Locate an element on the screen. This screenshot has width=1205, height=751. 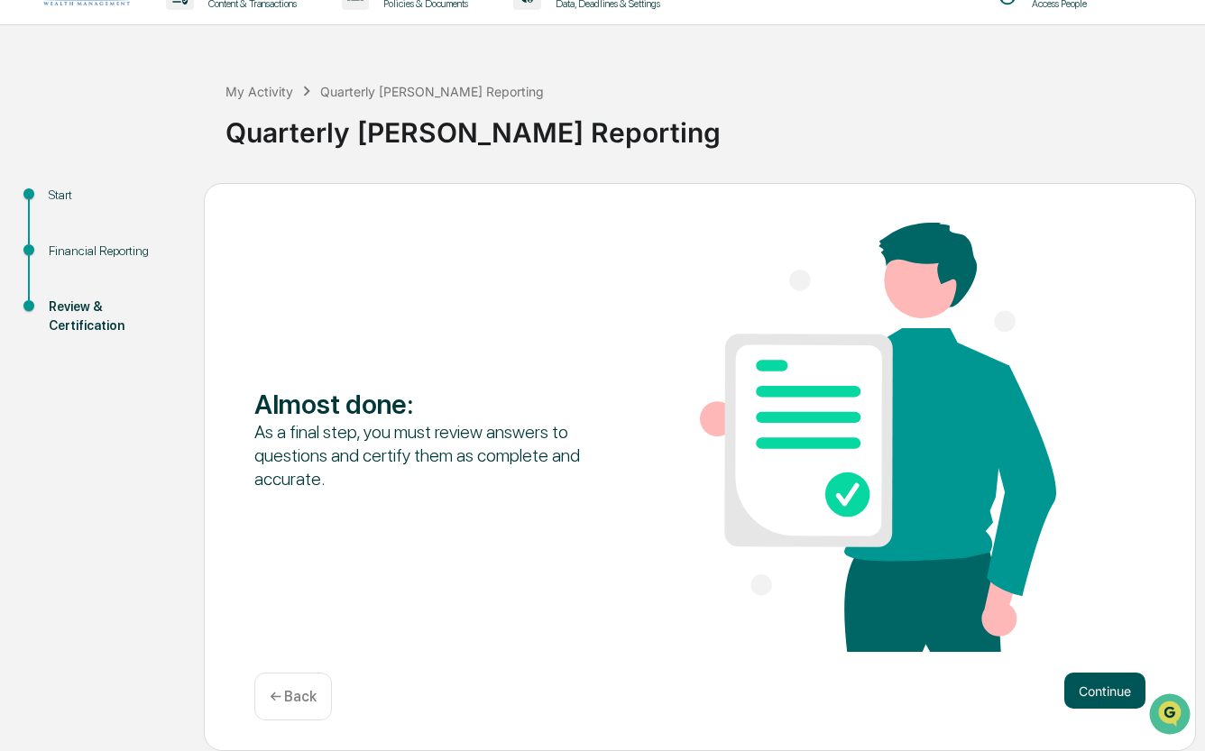
span: Pylon is located at coordinates (198, 311).